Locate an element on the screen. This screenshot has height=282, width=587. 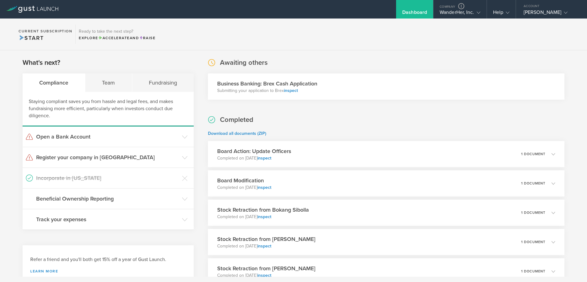
h3: Beneficial Ownership Reporting is located at coordinates (107, 199).